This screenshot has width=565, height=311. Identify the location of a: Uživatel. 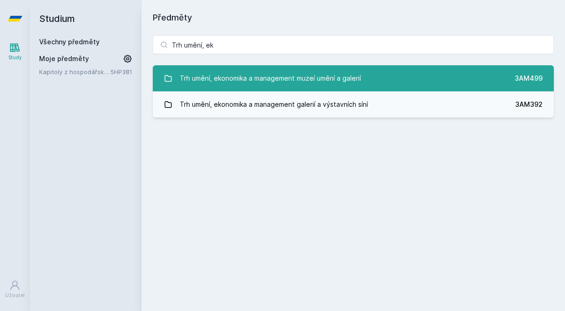
(15, 289).